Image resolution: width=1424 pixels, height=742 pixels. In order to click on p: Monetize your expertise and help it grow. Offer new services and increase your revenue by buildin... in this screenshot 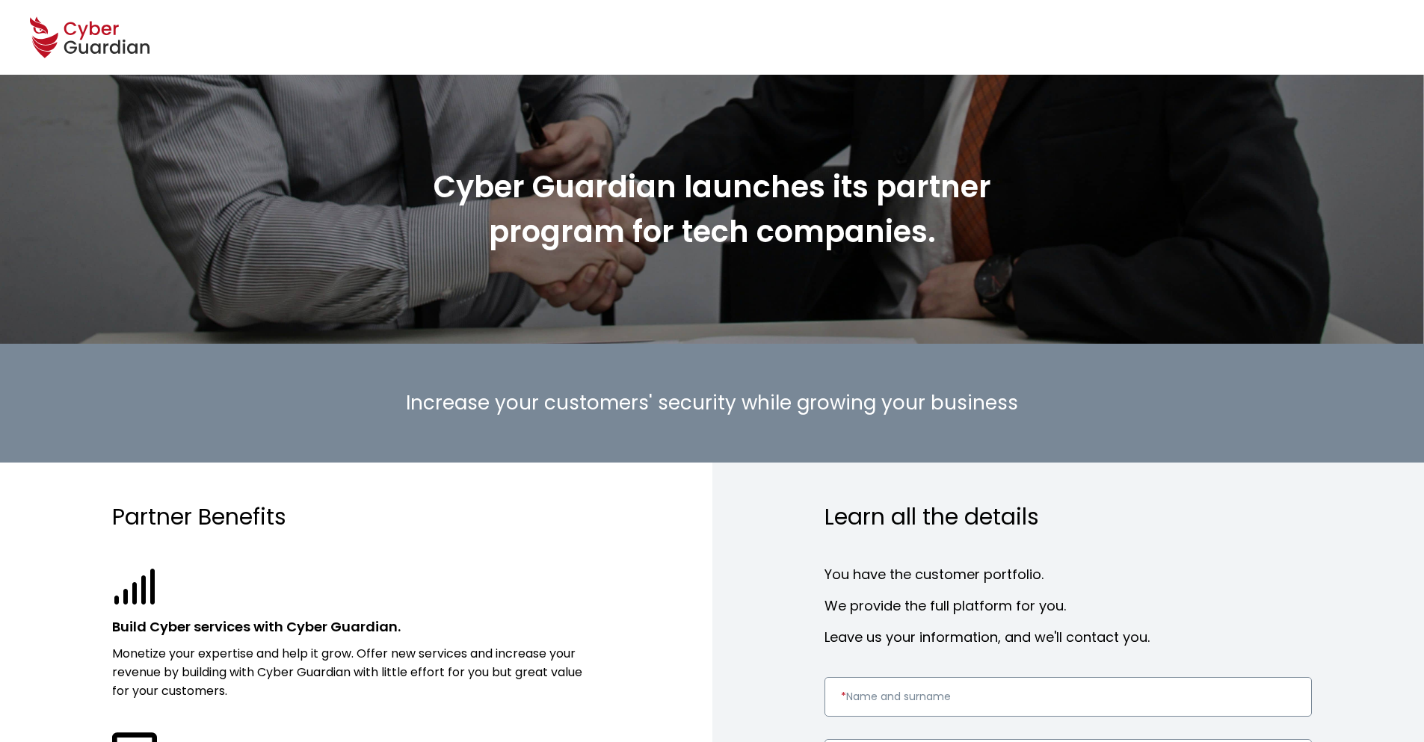, I will do `click(356, 672)`.